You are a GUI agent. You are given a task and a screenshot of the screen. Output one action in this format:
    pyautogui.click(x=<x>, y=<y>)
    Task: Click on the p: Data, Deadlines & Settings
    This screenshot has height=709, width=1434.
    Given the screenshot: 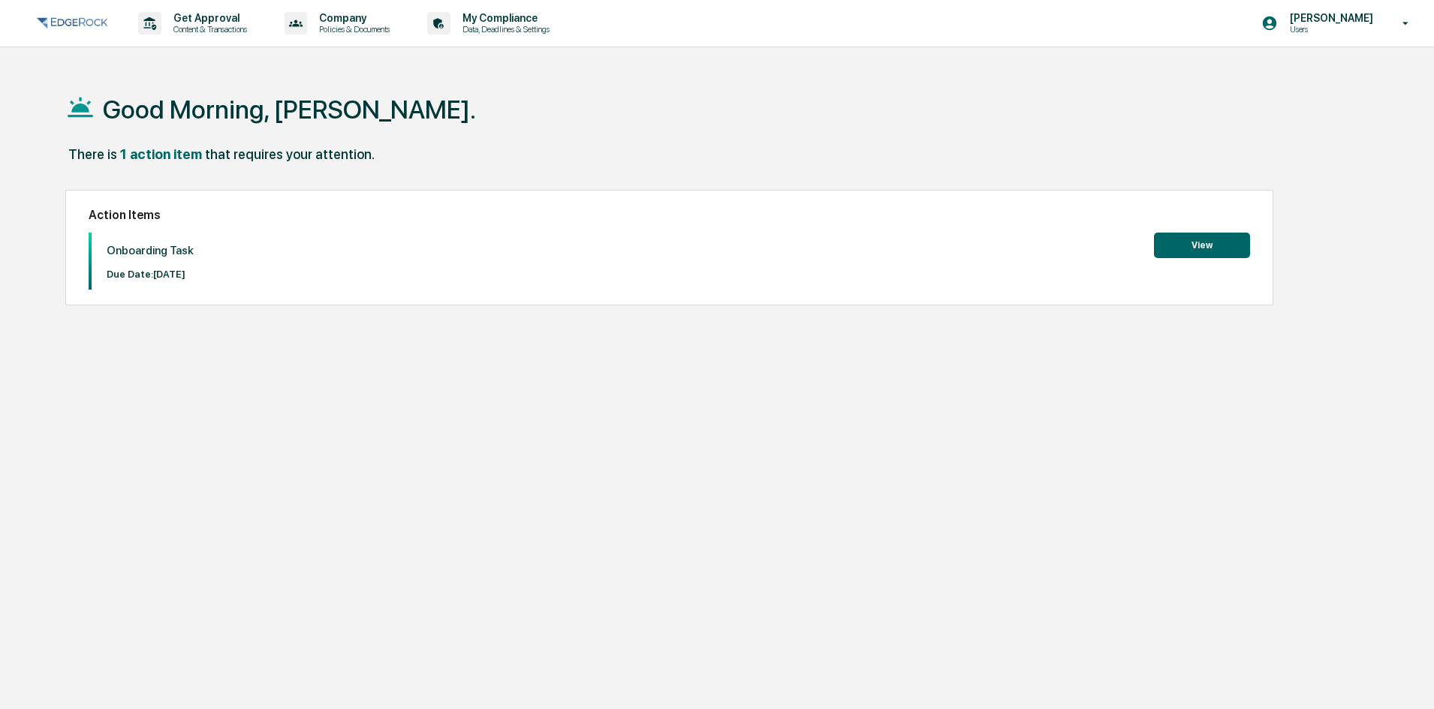 What is the action you would take?
    pyautogui.click(x=504, y=29)
    